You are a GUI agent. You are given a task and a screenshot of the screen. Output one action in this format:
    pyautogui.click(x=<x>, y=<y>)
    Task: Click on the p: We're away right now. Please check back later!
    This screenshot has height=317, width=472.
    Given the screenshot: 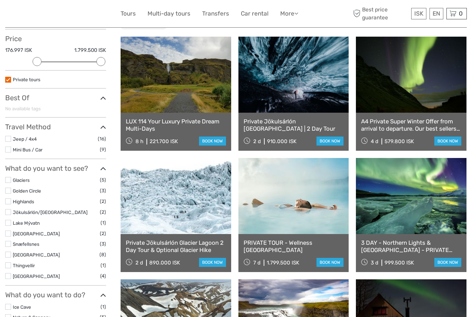 What is the action you would take?
    pyautogui.click(x=44, y=15)
    